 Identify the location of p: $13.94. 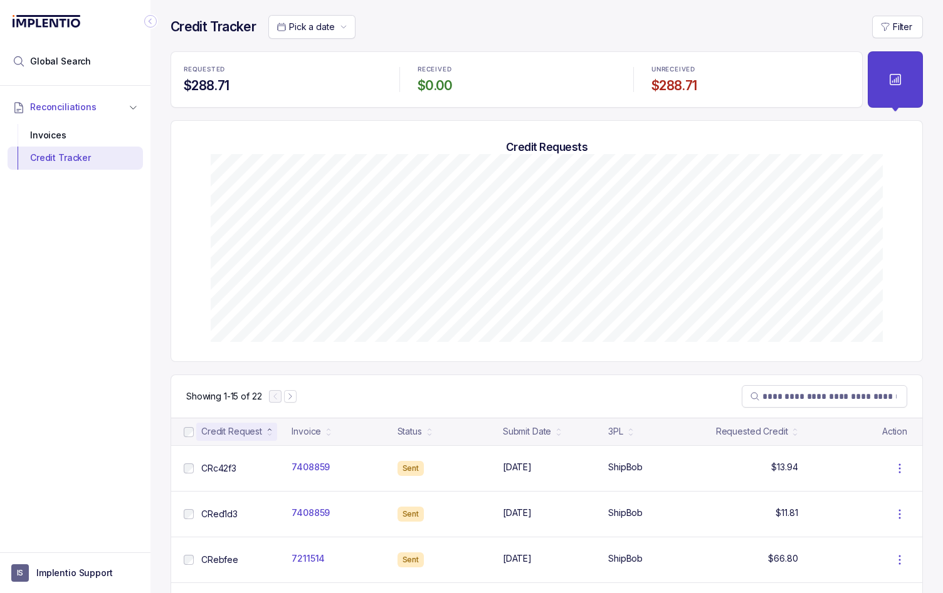
(784, 468).